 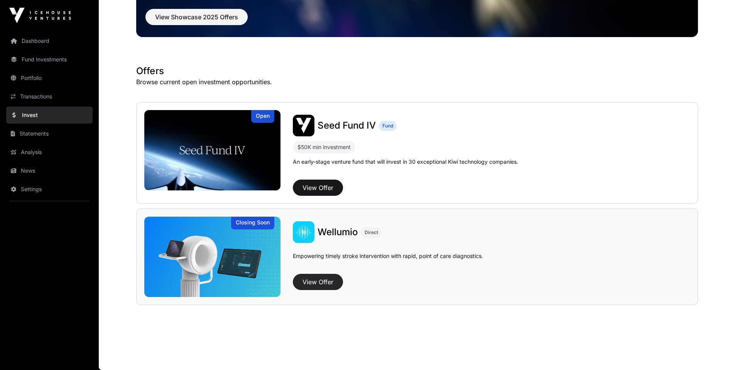 What do you see at coordinates (49, 59) in the screenshot?
I see `a: Fund Investments` at bounding box center [49, 59].